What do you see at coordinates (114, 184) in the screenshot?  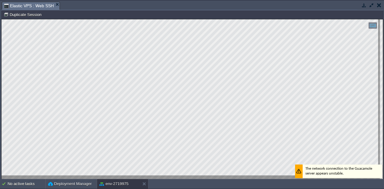 I see `button: env-2719975` at bounding box center [114, 184].